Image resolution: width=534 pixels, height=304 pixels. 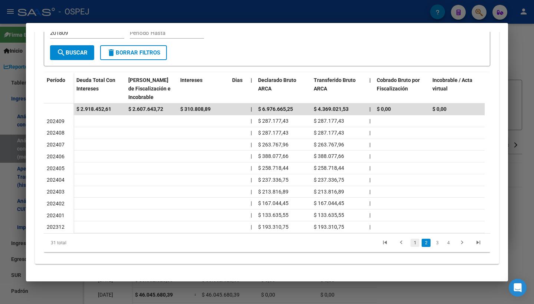 I want to click on li: page 3, so click(x=437, y=243).